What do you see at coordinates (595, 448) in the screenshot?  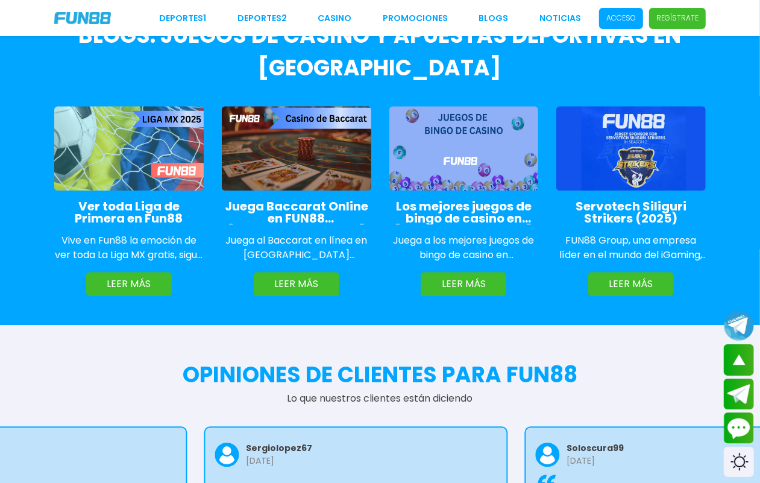 I see `p: soloscura99` at bounding box center [595, 448].